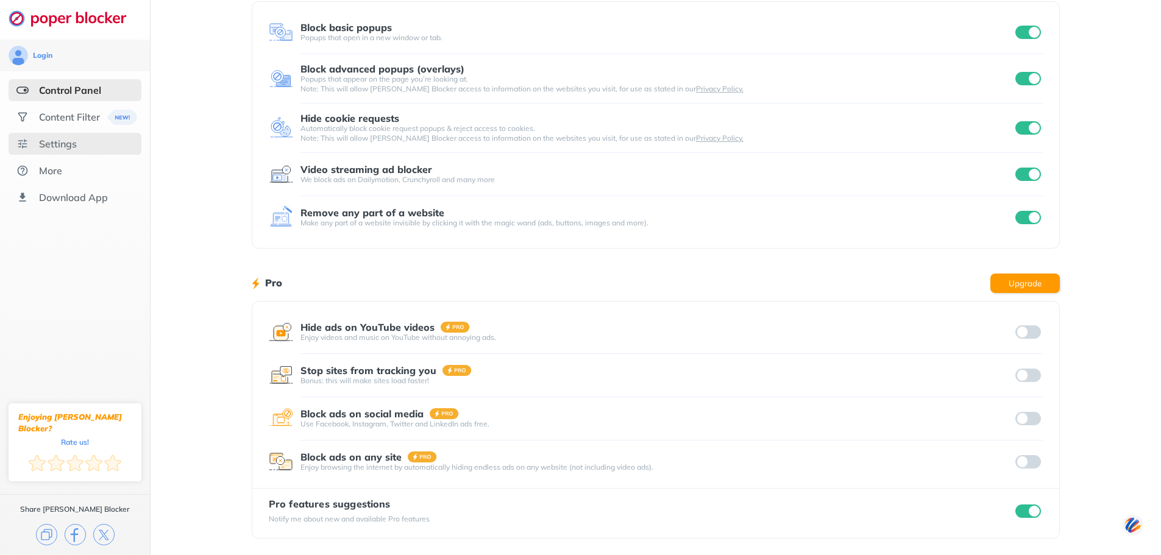 The height and width of the screenshot is (555, 1161). I want to click on img: download-app.svg, so click(23, 197).